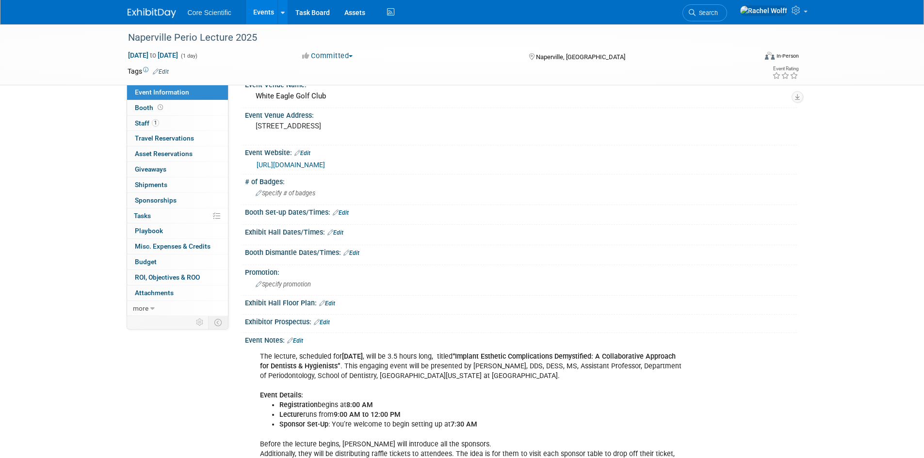 The height and width of the screenshot is (458, 924). Describe the element at coordinates (785, 69) in the screenshot. I see `div: Event Rating` at that location.